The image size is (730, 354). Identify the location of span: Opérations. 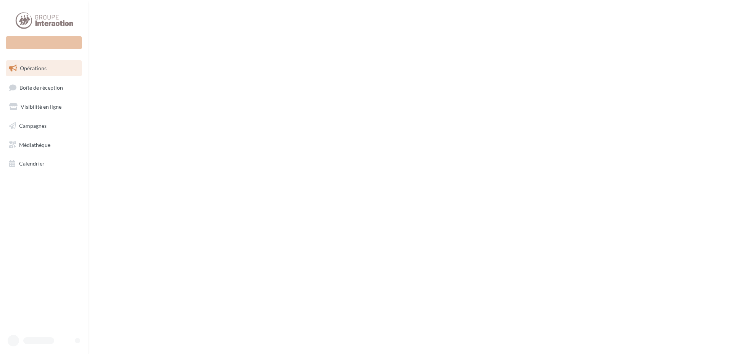
(33, 68).